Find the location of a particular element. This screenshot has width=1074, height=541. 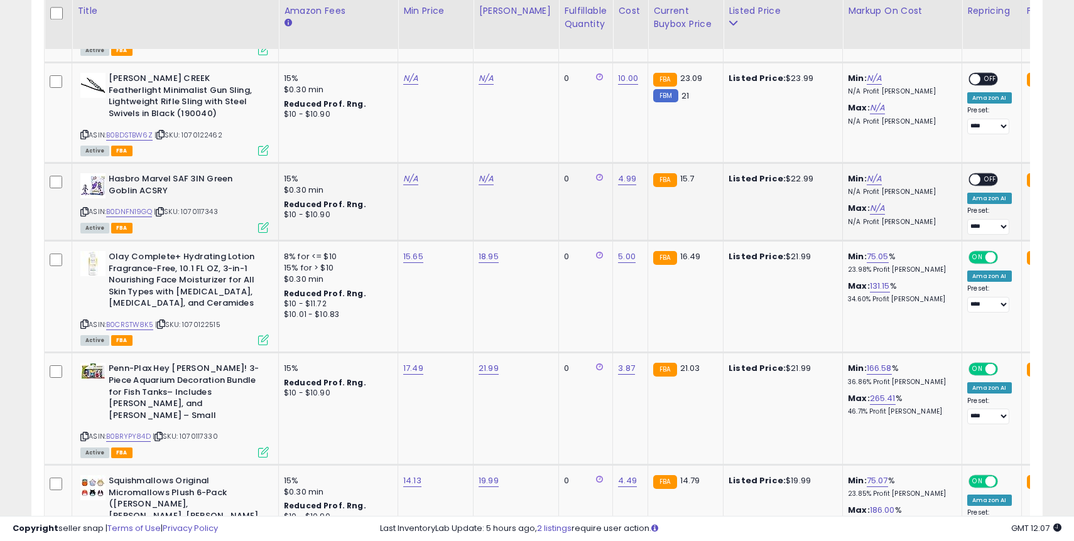

span: ON is located at coordinates (977, 369).